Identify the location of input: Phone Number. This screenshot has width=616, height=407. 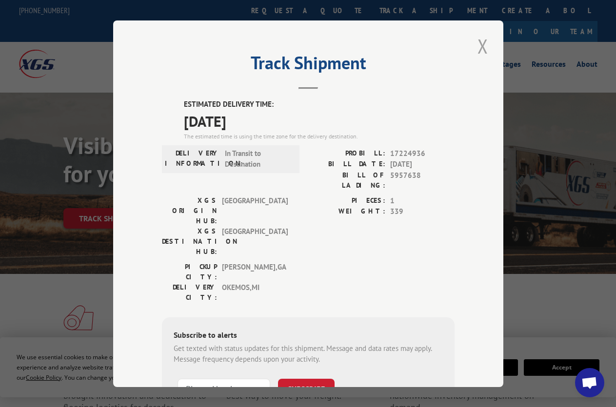
(224, 389).